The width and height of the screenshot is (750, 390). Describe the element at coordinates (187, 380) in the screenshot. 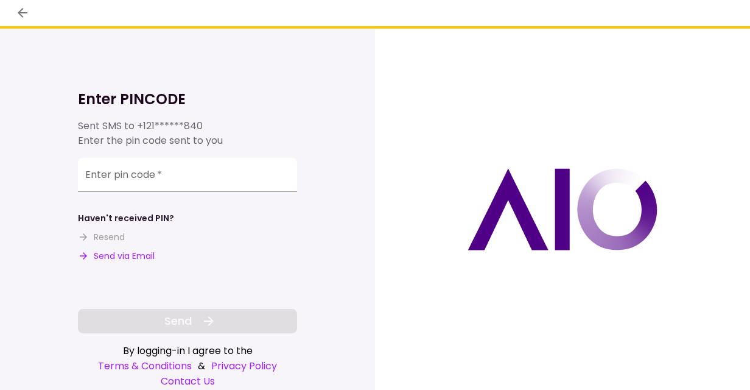

I see `a: Contact Us` at that location.